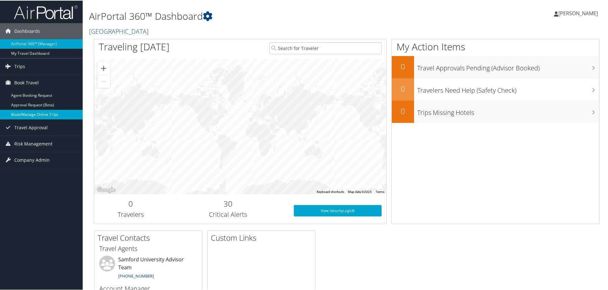 Image resolution: width=608 pixels, height=290 pixels. Describe the element at coordinates (261, 16) in the screenshot. I see `h1: AirPortal 360™ Dashboard` at that location.